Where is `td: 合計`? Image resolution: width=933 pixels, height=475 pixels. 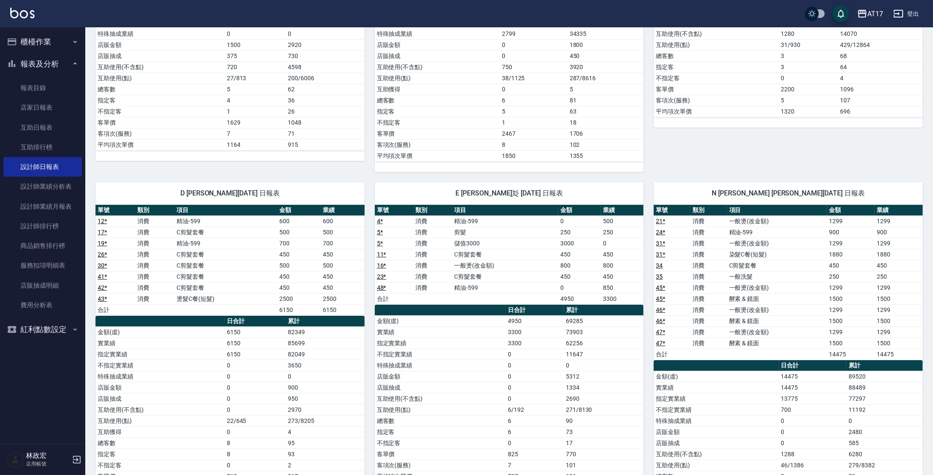 td: 合計 is located at coordinates (115, 310).